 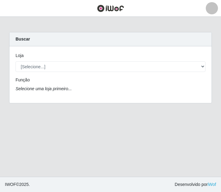 I want to click on label: Loja, so click(x=20, y=56).